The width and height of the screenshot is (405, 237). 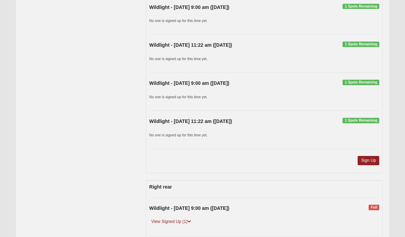 What do you see at coordinates (171, 222) in the screenshot?
I see `a: View Signed Up (1)` at bounding box center [171, 222].